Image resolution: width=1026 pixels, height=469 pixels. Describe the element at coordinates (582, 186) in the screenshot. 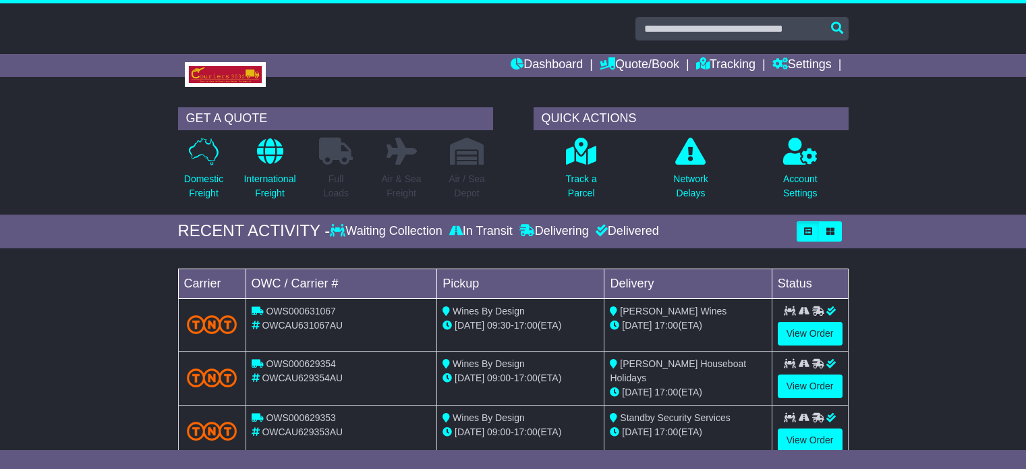

I see `p: Track a Parcel` at that location.